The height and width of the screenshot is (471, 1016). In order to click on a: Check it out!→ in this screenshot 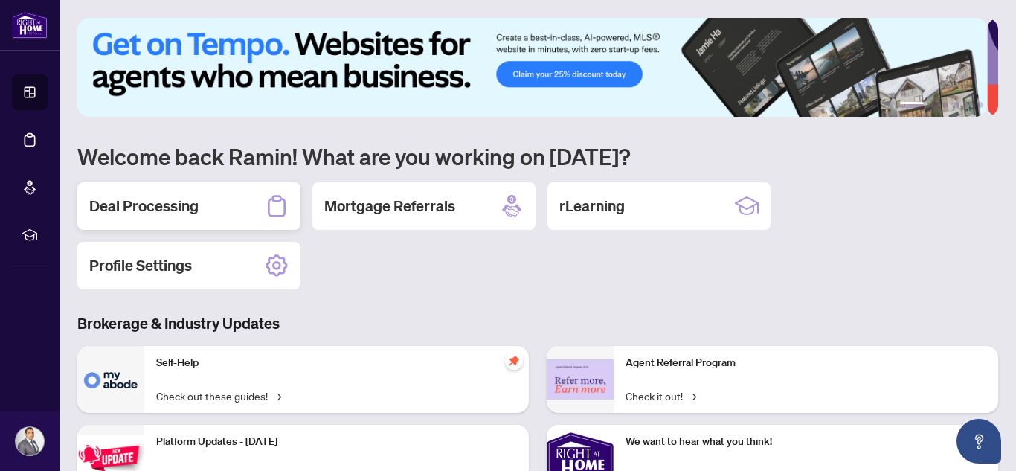, I will do `click(661, 396)`.